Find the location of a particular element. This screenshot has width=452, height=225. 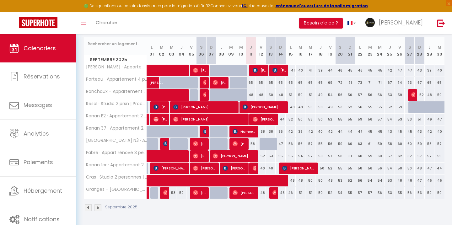

div: 49 is located at coordinates (430, 119).